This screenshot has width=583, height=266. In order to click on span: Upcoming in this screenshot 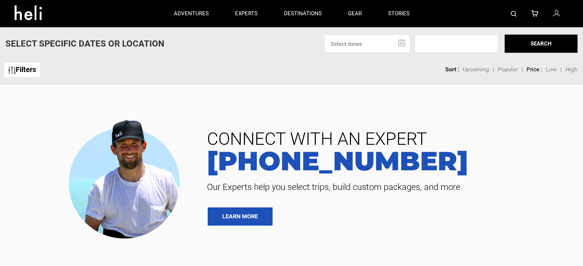, I will do `click(476, 69)`.